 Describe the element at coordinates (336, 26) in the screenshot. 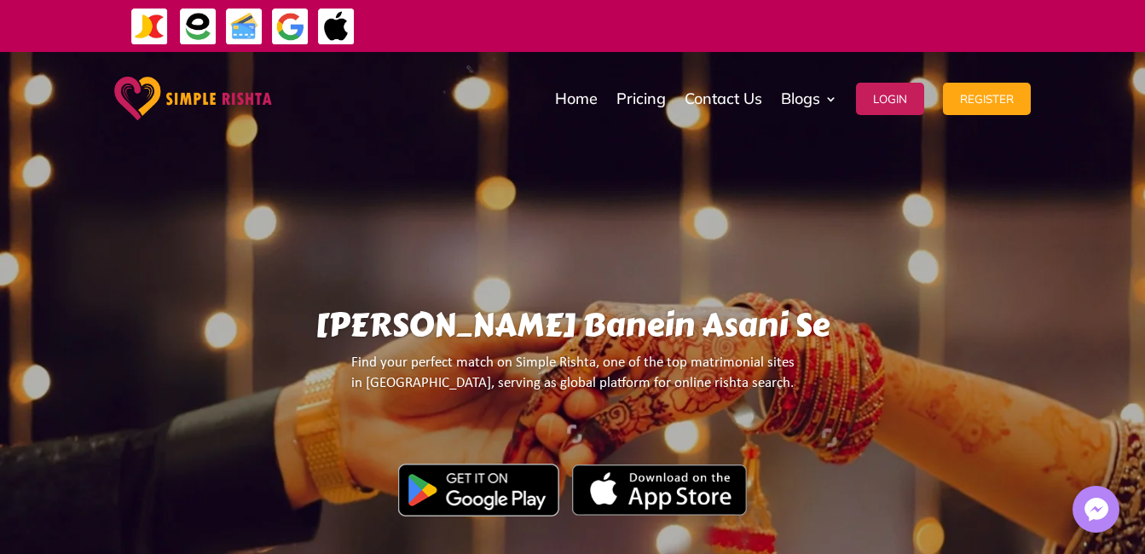

I see `img: ApplePay-icon` at that location.